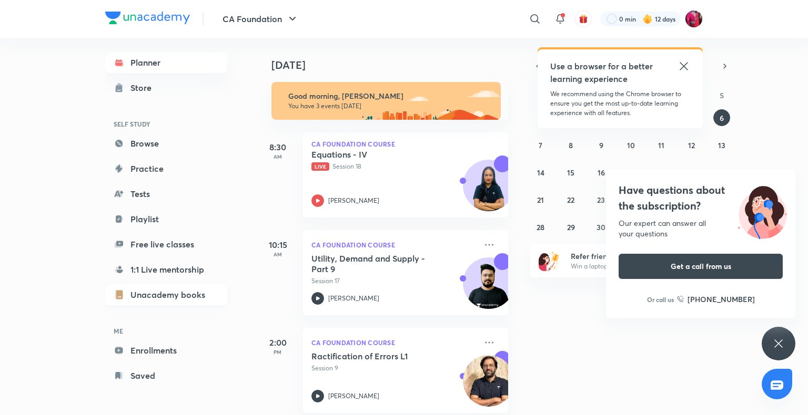  Describe the element at coordinates (601, 173) in the screenshot. I see `abbr: September 16, 2025` at that location.